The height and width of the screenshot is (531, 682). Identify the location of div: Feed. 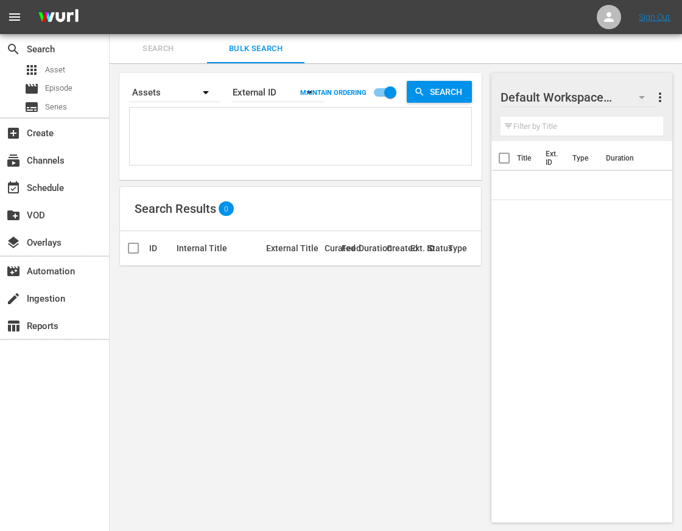
(348, 248).